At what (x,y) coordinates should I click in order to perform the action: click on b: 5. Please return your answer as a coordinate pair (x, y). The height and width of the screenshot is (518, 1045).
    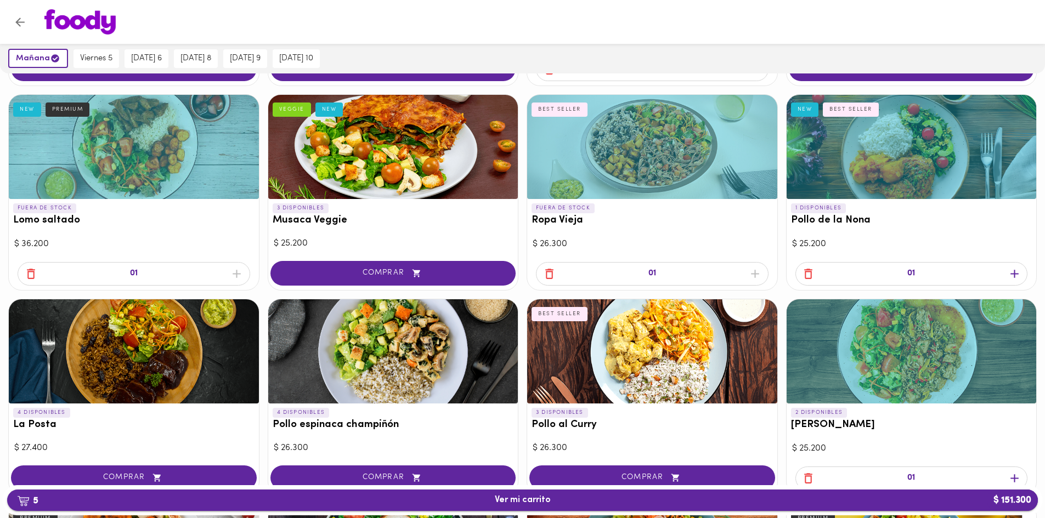
    Looking at the image, I should click on (27, 501).